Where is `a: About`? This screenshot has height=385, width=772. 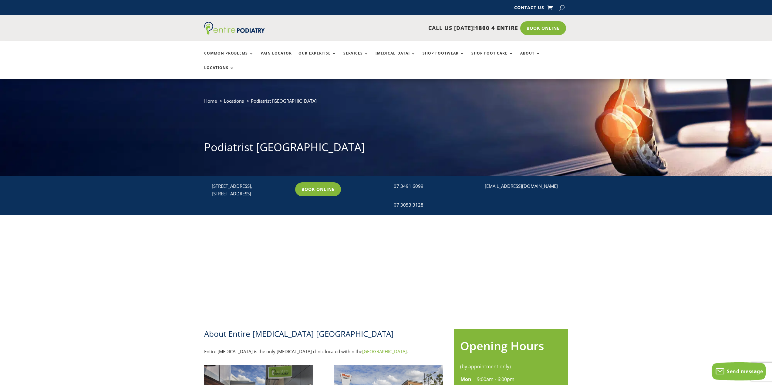 a: About is located at coordinates (530, 58).